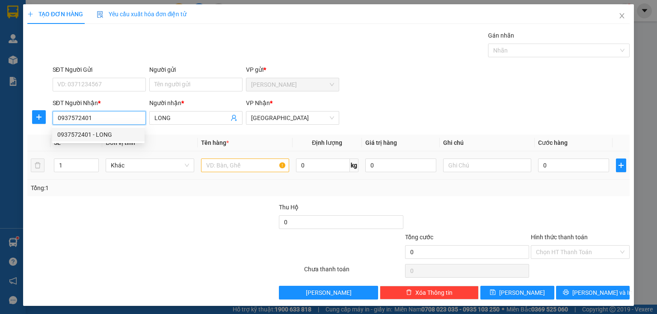 The image size is (657, 314). What do you see at coordinates (99, 103) in the screenshot?
I see `div: SĐT Người Nhận` at bounding box center [99, 103].